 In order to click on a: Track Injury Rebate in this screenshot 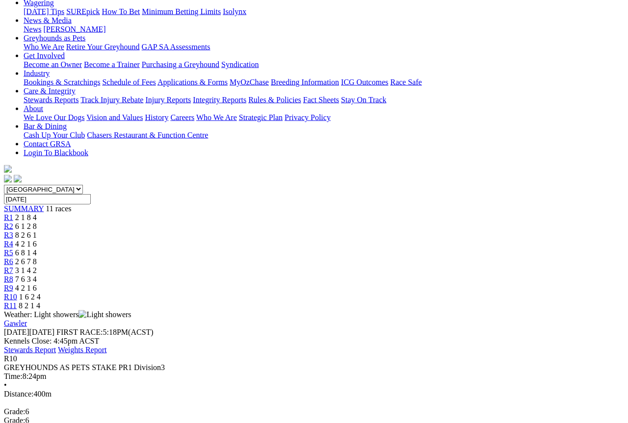, I will do `click(112, 100)`.